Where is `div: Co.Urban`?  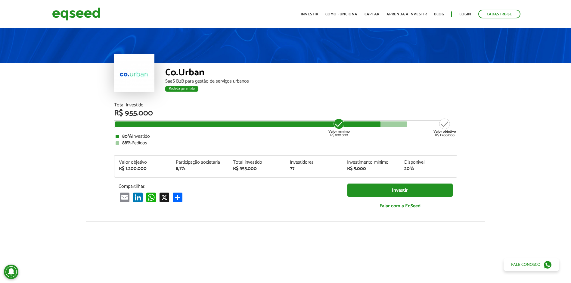
div: Co.Urban is located at coordinates (311, 73).